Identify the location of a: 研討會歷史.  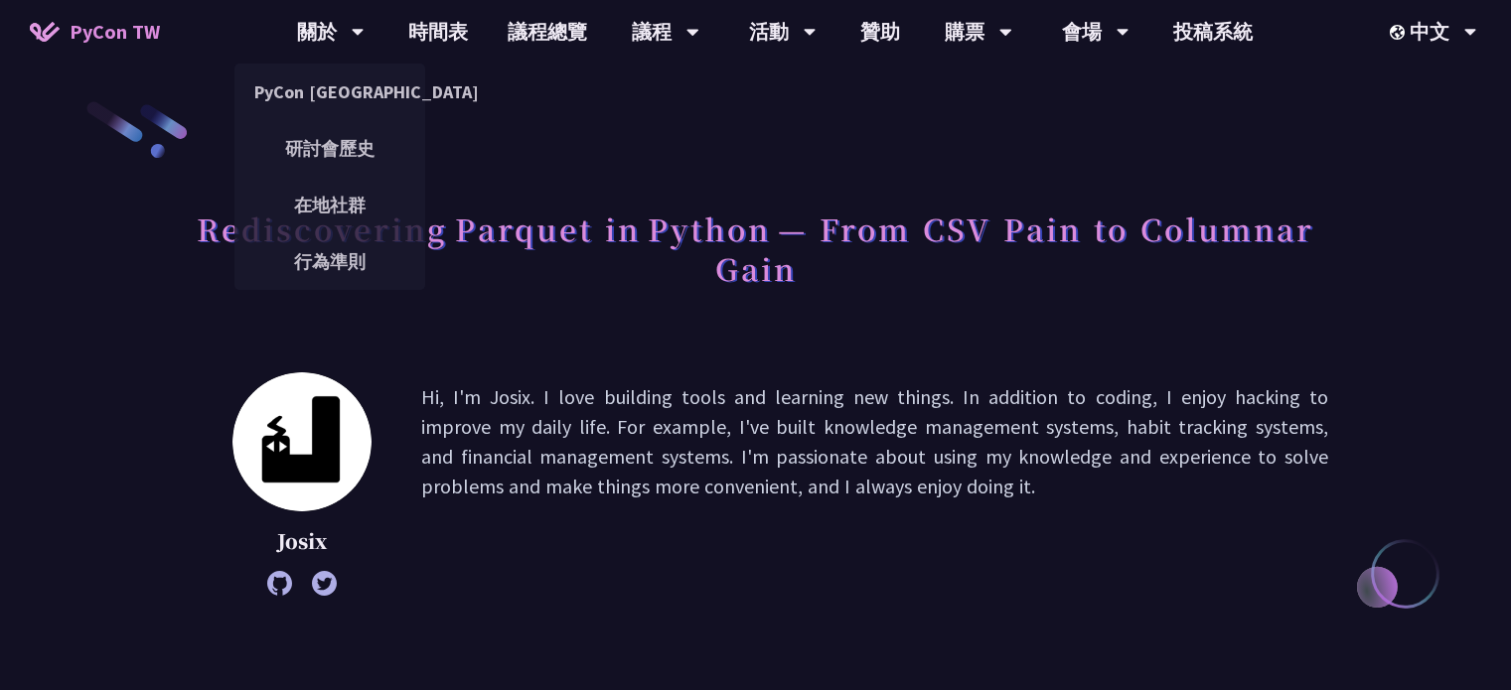
(330, 148).